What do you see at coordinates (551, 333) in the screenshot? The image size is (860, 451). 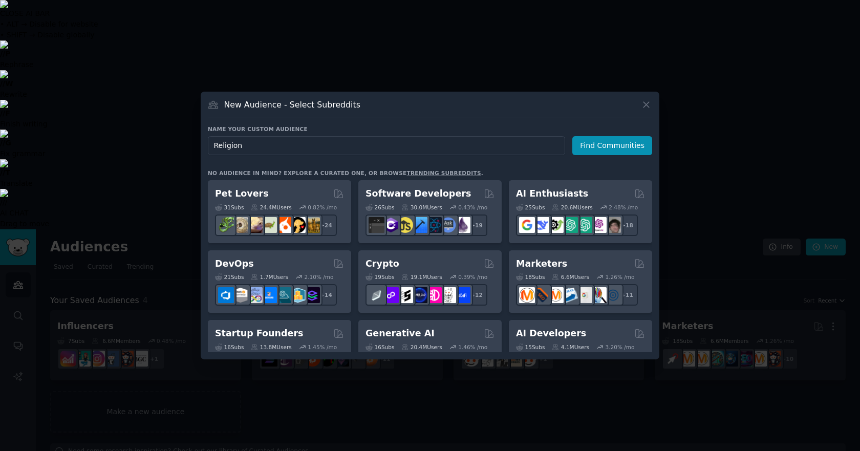 I see `h2: AI Developers` at bounding box center [551, 333].